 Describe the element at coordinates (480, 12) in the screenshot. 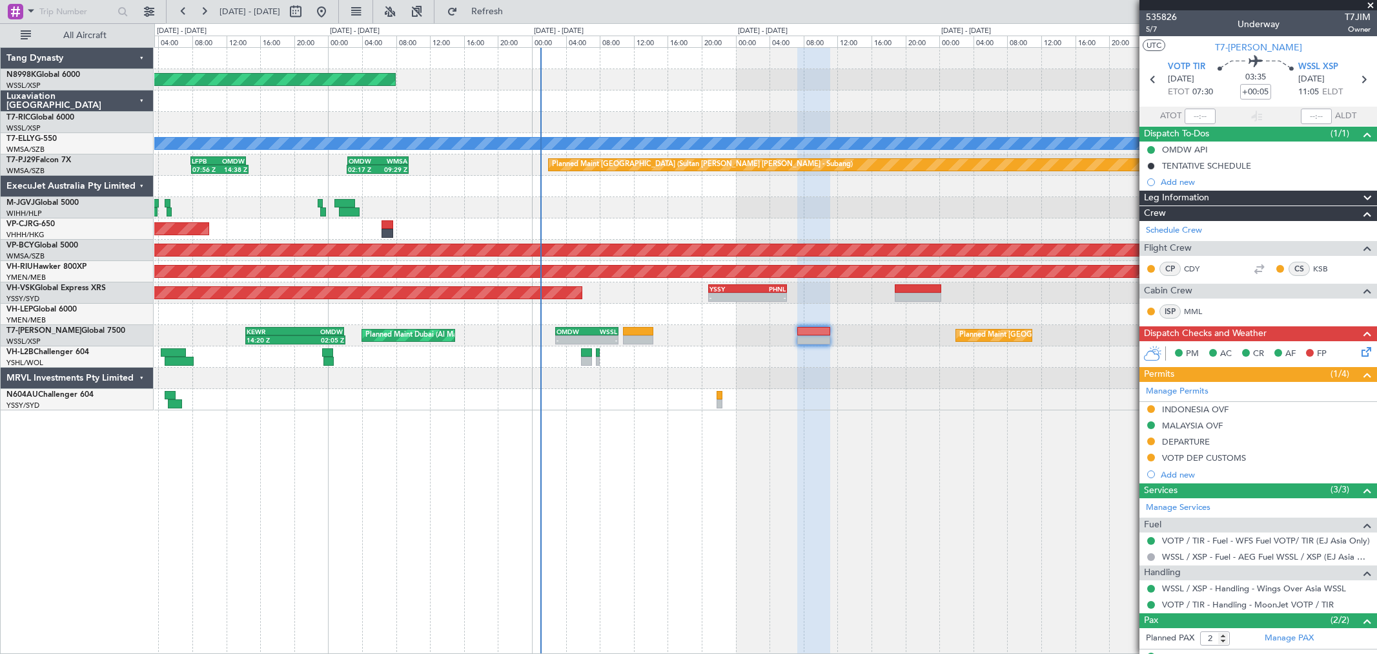

I see `button: Refresh` at that location.